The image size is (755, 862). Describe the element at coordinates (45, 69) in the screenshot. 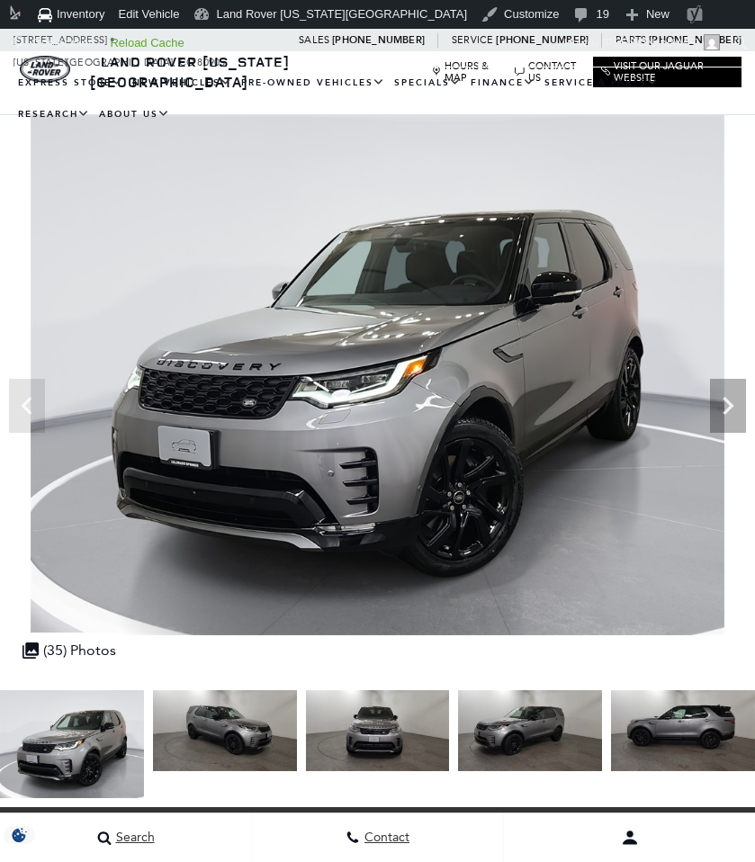

I see `a: land-rover` at that location.